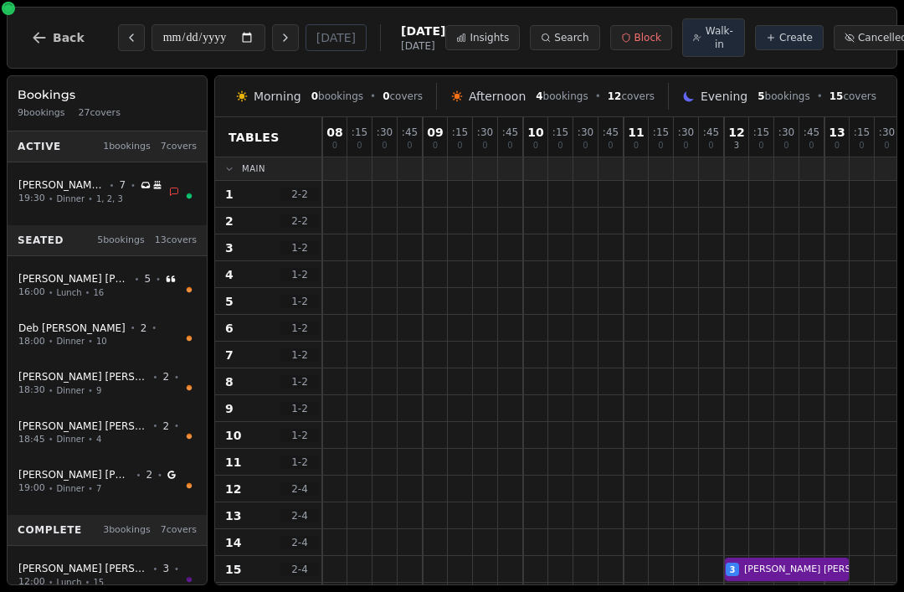 Image resolution: width=904 pixels, height=592 pixels. What do you see at coordinates (131, 38) in the screenshot?
I see `button: Previous day` at bounding box center [131, 38].